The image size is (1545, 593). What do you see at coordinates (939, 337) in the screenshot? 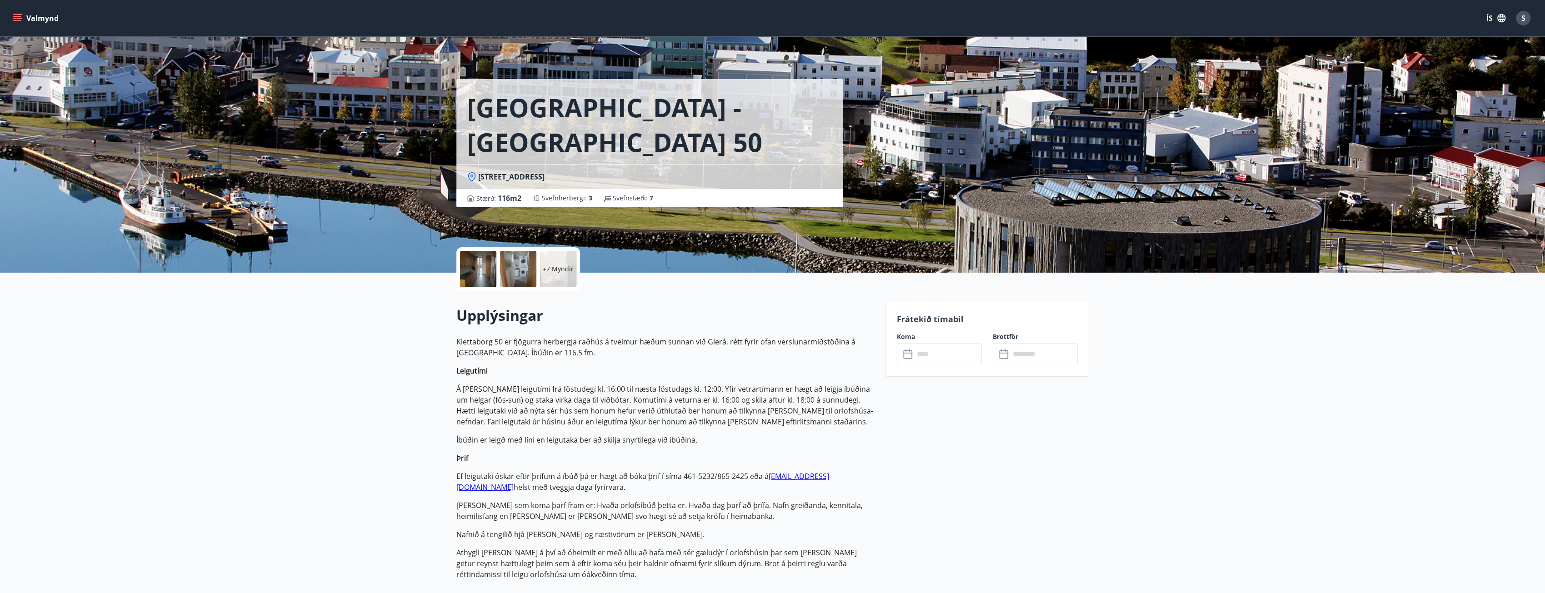
I see `label: Koma` at bounding box center [939, 337].